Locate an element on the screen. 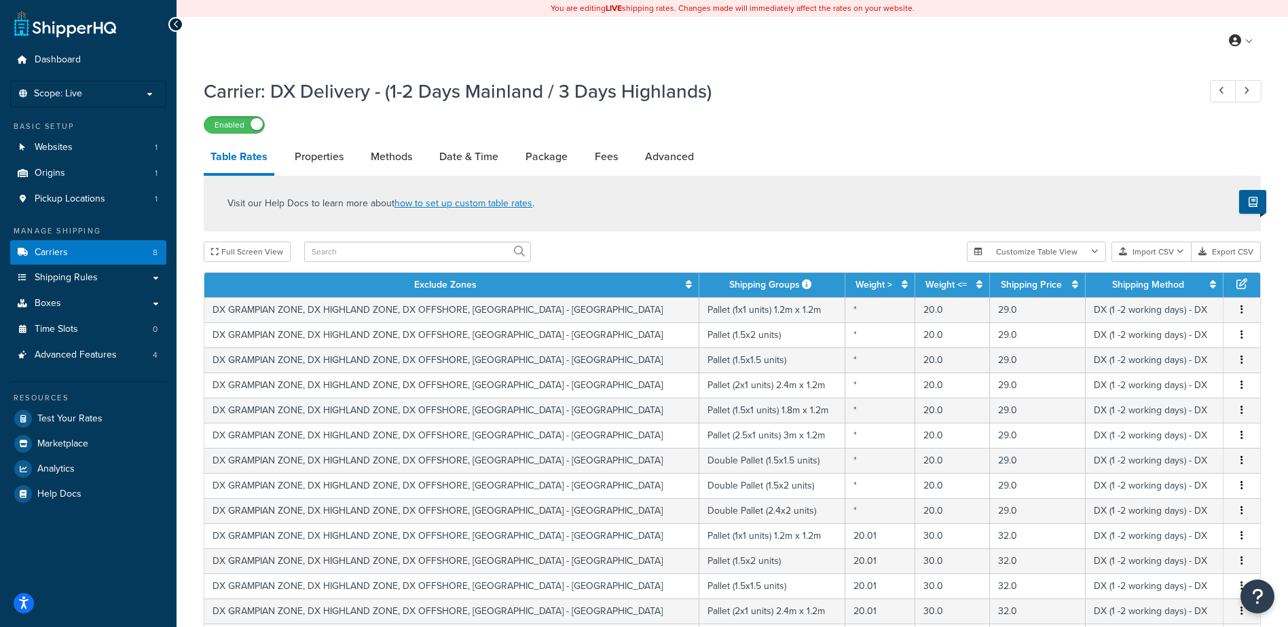 The height and width of the screenshot is (627, 1288). a: Date & Time is located at coordinates (469, 157).